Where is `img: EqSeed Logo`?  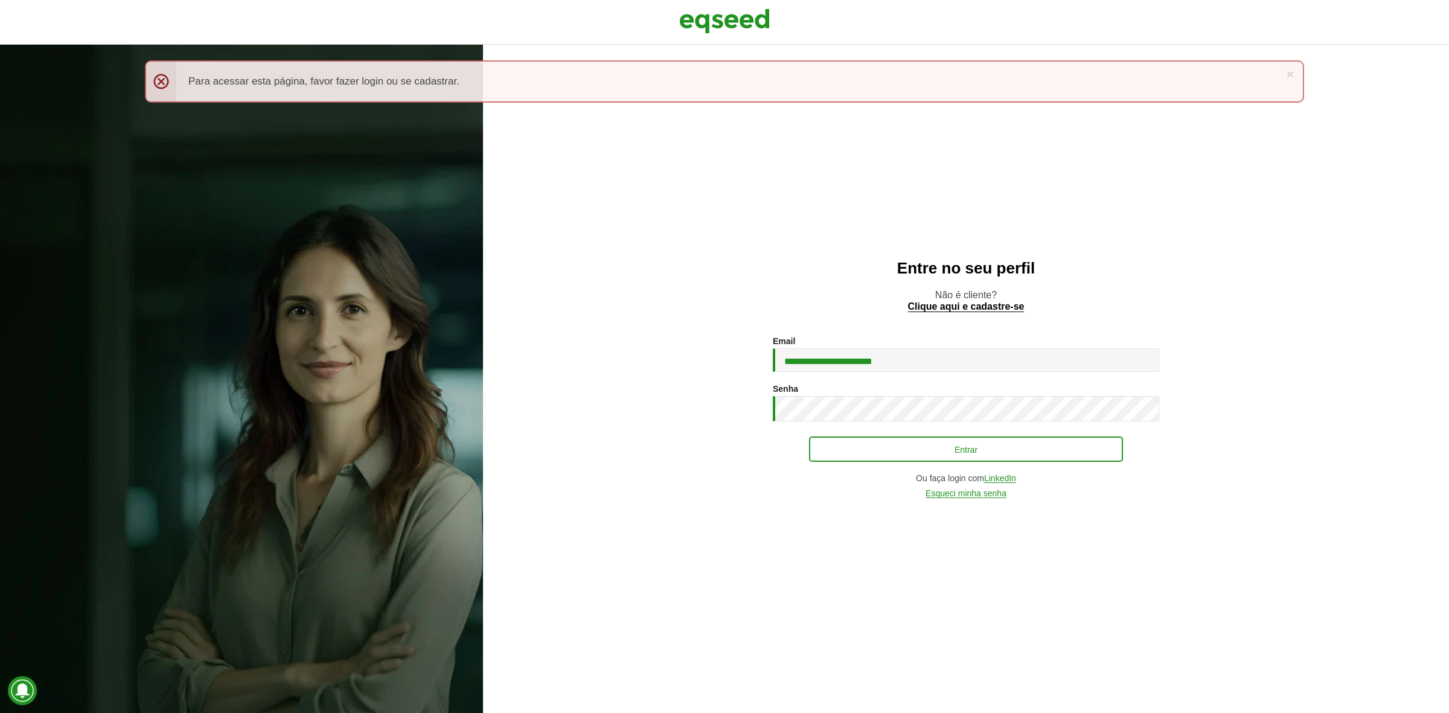 img: EqSeed Logo is located at coordinates (724, 21).